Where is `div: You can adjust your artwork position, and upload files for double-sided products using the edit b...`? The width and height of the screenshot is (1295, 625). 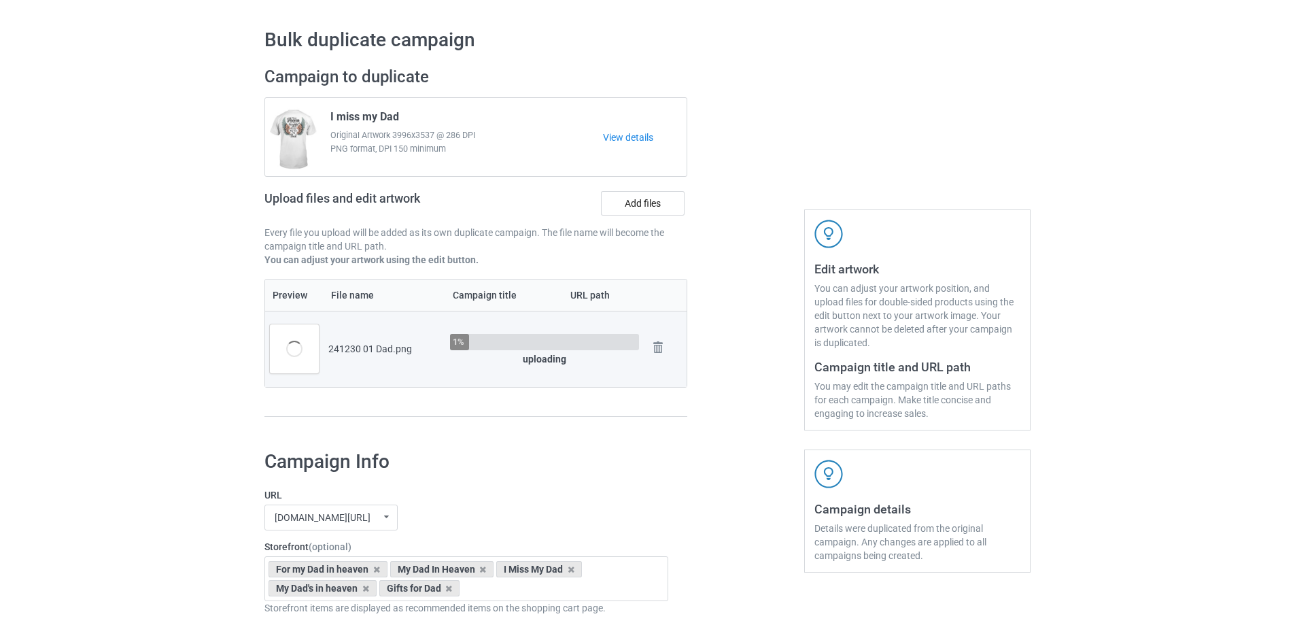
div: You can adjust your artwork position, and upload files for double-sided products using the edit b... is located at coordinates (917, 316).